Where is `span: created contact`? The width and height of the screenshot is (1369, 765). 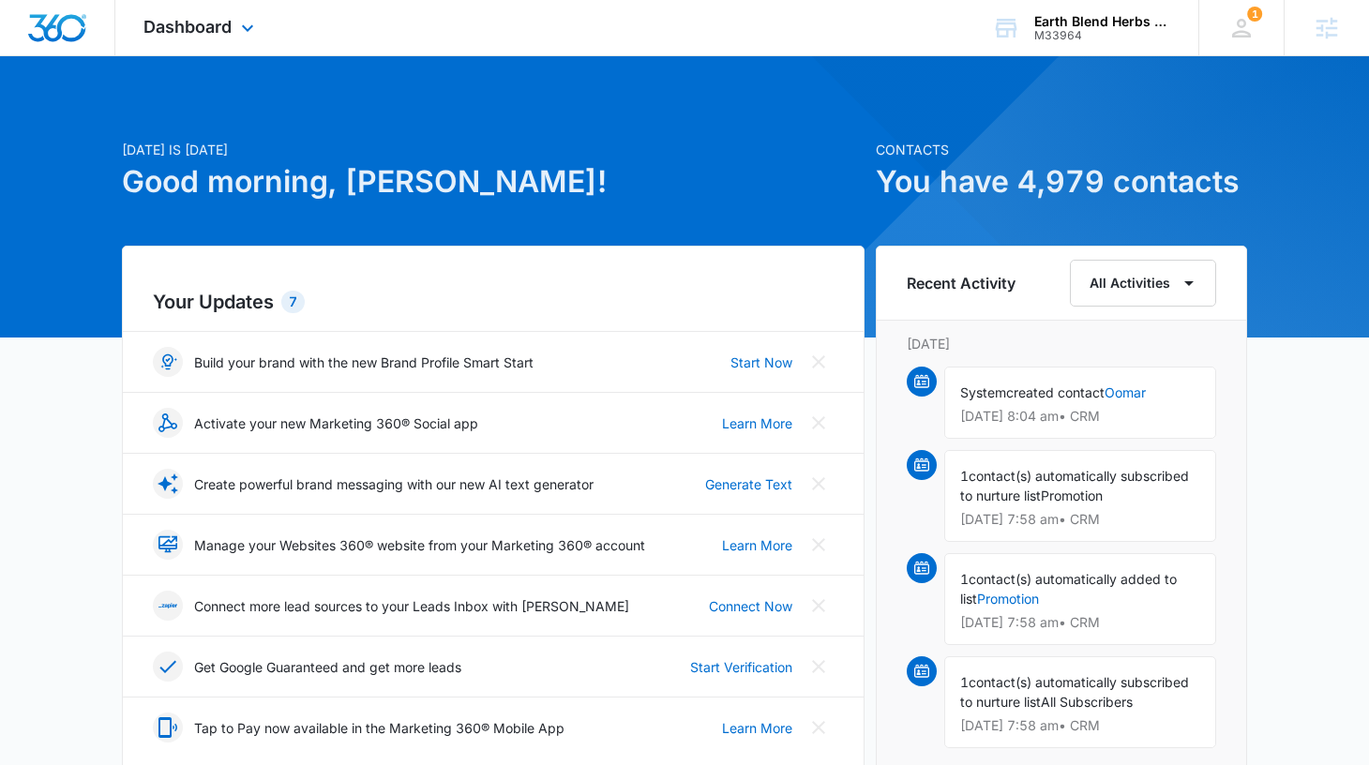
span: created contact is located at coordinates (1055, 392).